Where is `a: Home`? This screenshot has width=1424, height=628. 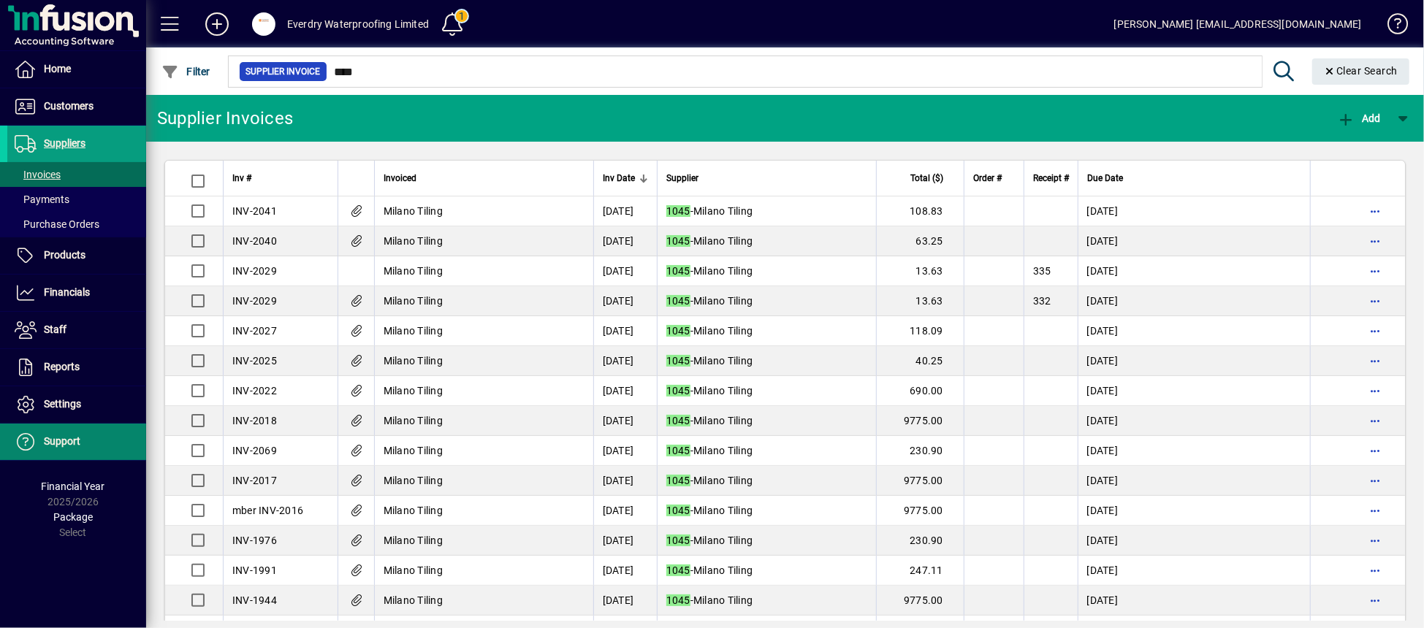
a: Home is located at coordinates (77, 69).